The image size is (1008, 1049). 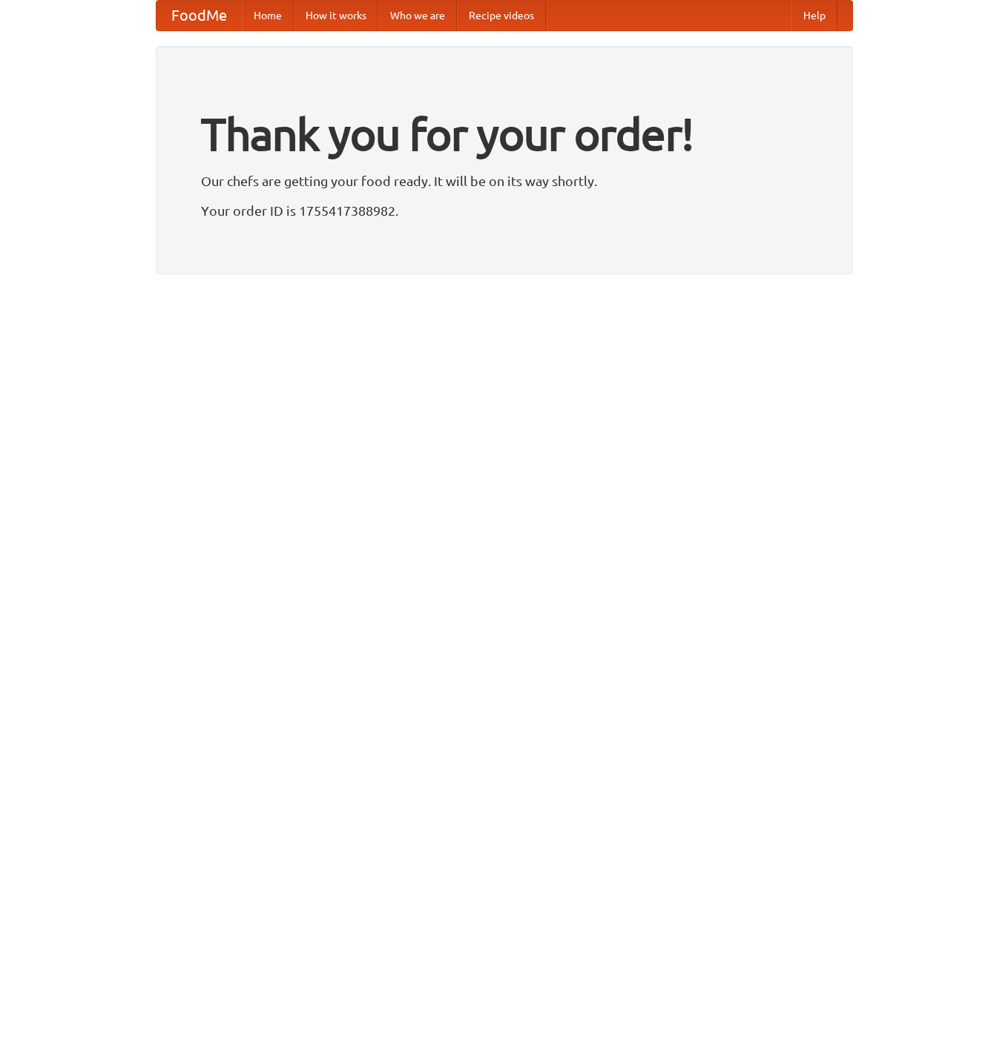 I want to click on a: Help, so click(x=814, y=16).